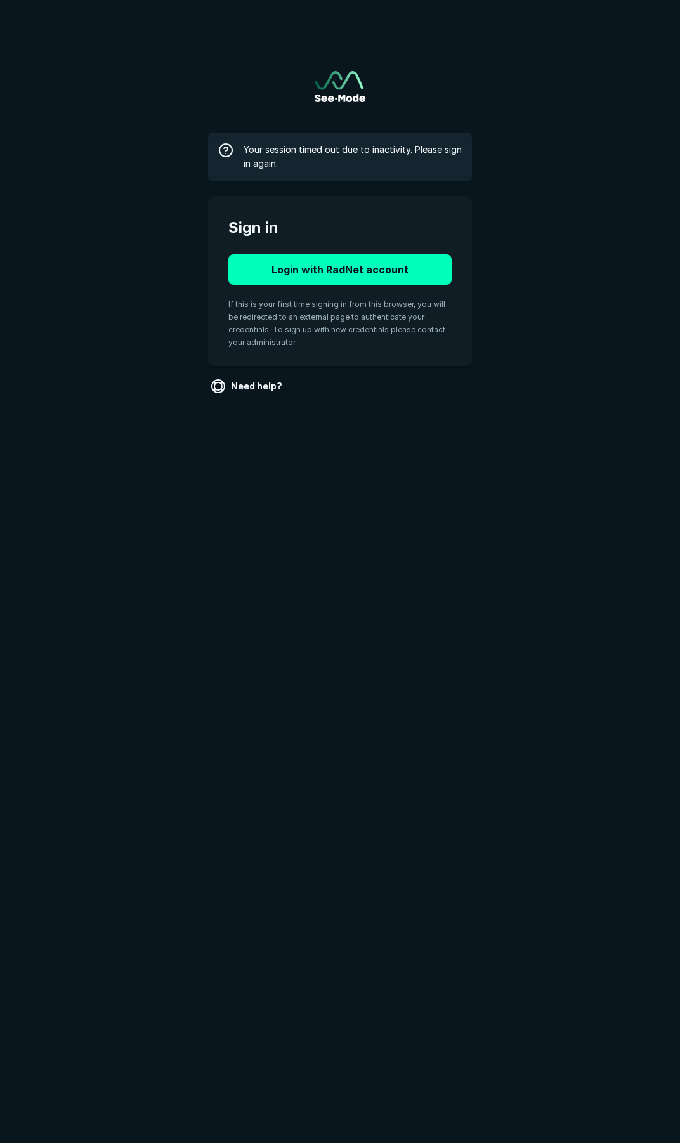  I want to click on span: Your session timed out due to inactivity. Please sign in again., so click(353, 157).